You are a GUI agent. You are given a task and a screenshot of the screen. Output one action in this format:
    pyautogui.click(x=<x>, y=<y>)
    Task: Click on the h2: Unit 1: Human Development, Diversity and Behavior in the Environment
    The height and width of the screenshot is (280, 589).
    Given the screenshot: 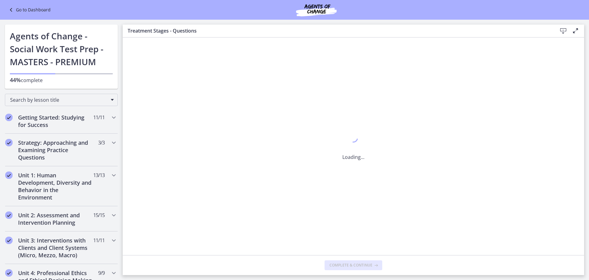 What is the action you would take?
    pyautogui.click(x=56, y=186)
    